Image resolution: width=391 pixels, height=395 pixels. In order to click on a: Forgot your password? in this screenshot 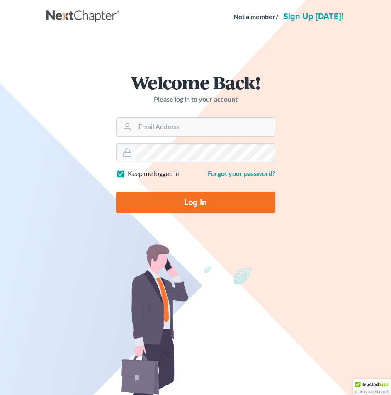, I will do `click(241, 173)`.